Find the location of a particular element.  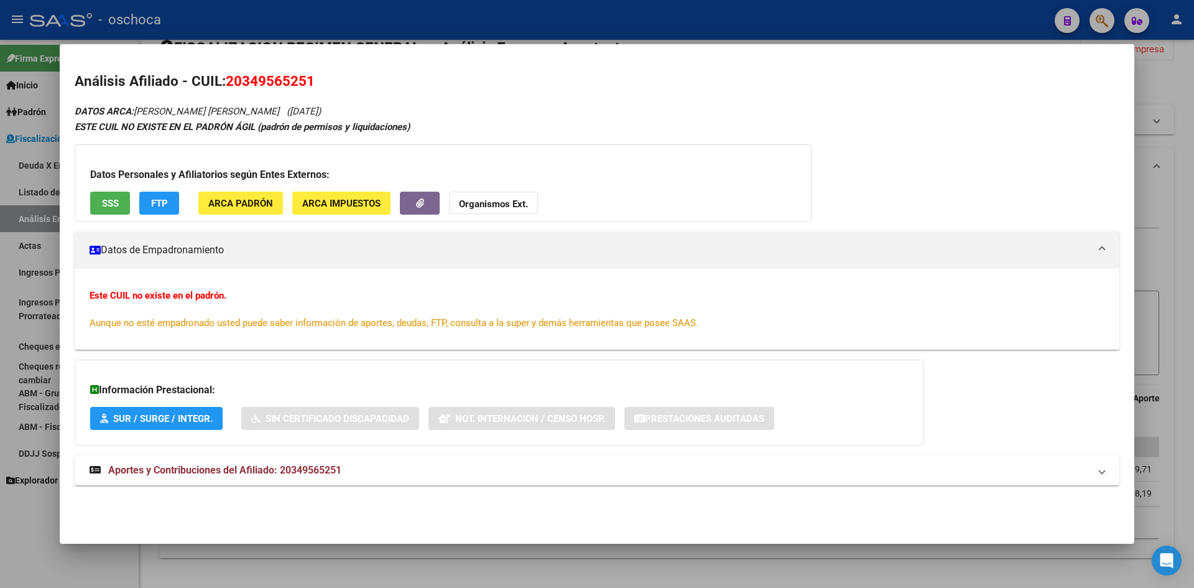

span: 20349565251 is located at coordinates (270, 81).